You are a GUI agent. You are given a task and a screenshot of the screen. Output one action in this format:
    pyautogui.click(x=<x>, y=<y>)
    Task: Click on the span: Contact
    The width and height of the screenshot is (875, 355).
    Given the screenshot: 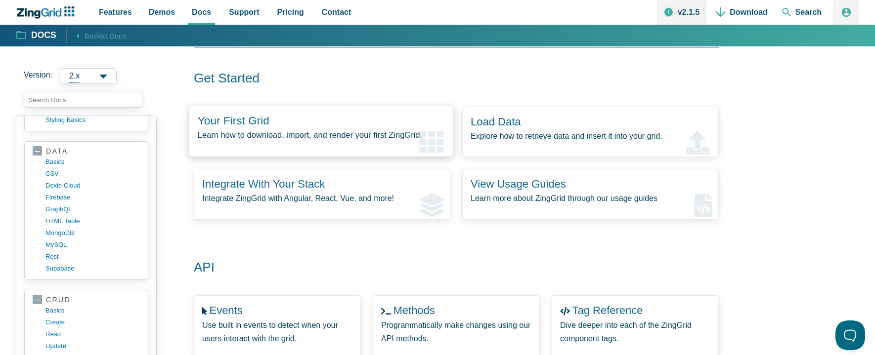 What is the action you would take?
    pyautogui.click(x=337, y=12)
    